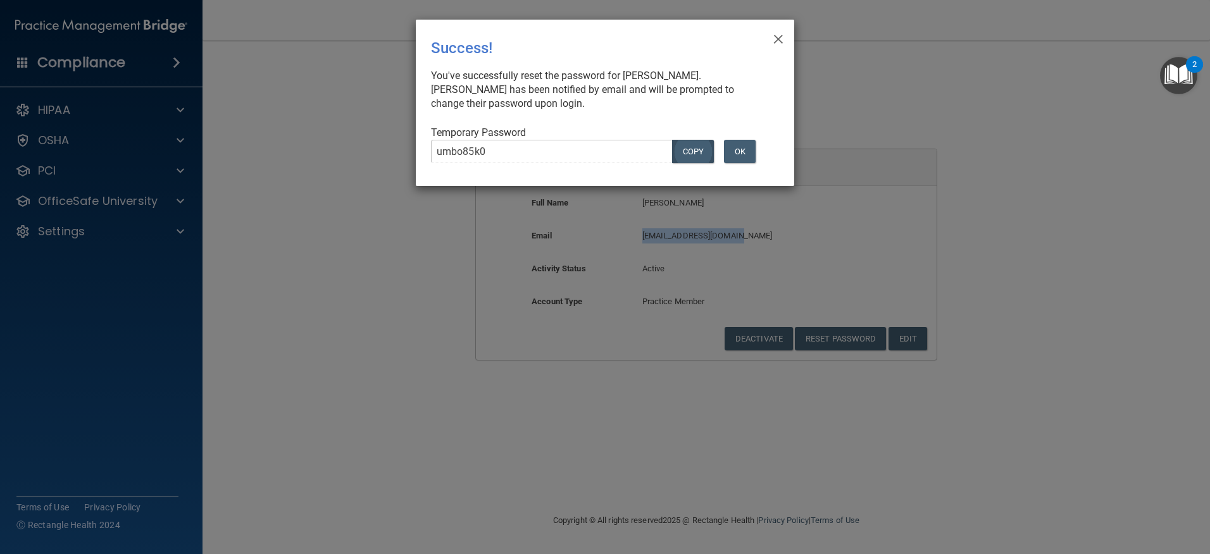  Describe the element at coordinates (478, 132) in the screenshot. I see `span: Temporary Password` at that location.